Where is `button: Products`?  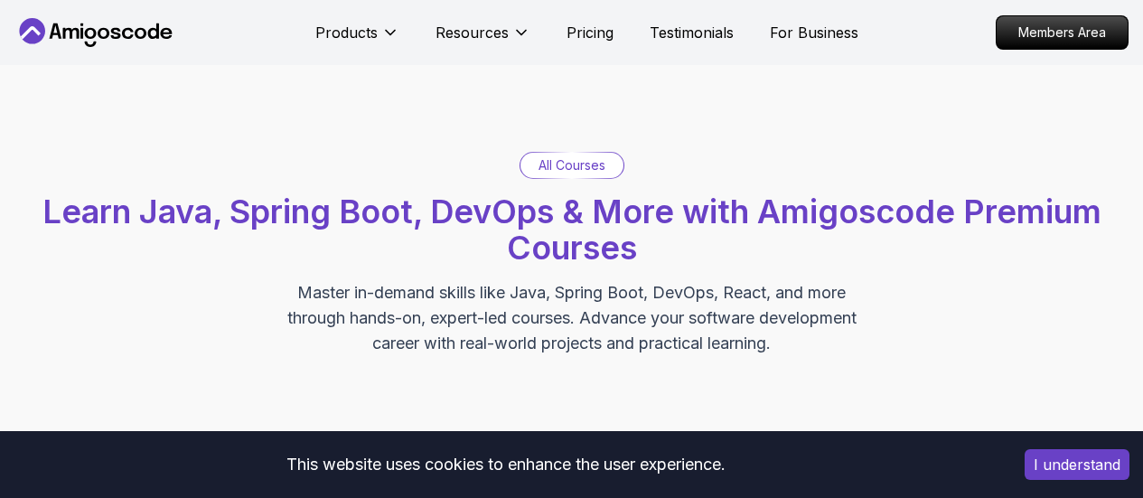 button: Products is located at coordinates (357, 40).